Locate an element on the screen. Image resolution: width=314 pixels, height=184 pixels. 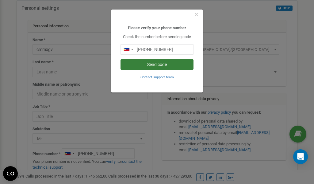
input: 0905 123 4567 is located at coordinates (157, 49).